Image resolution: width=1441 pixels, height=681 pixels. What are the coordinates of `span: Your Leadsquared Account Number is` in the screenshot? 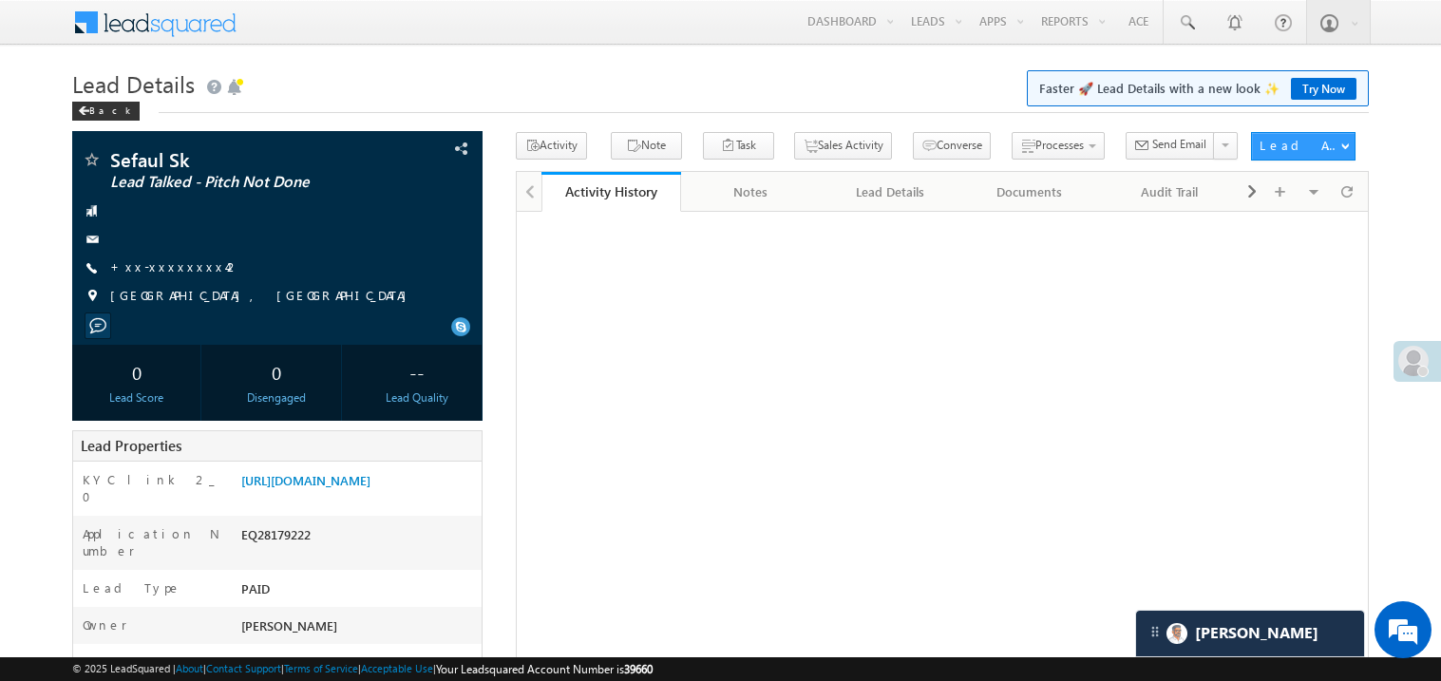 It's located at (544, 669).